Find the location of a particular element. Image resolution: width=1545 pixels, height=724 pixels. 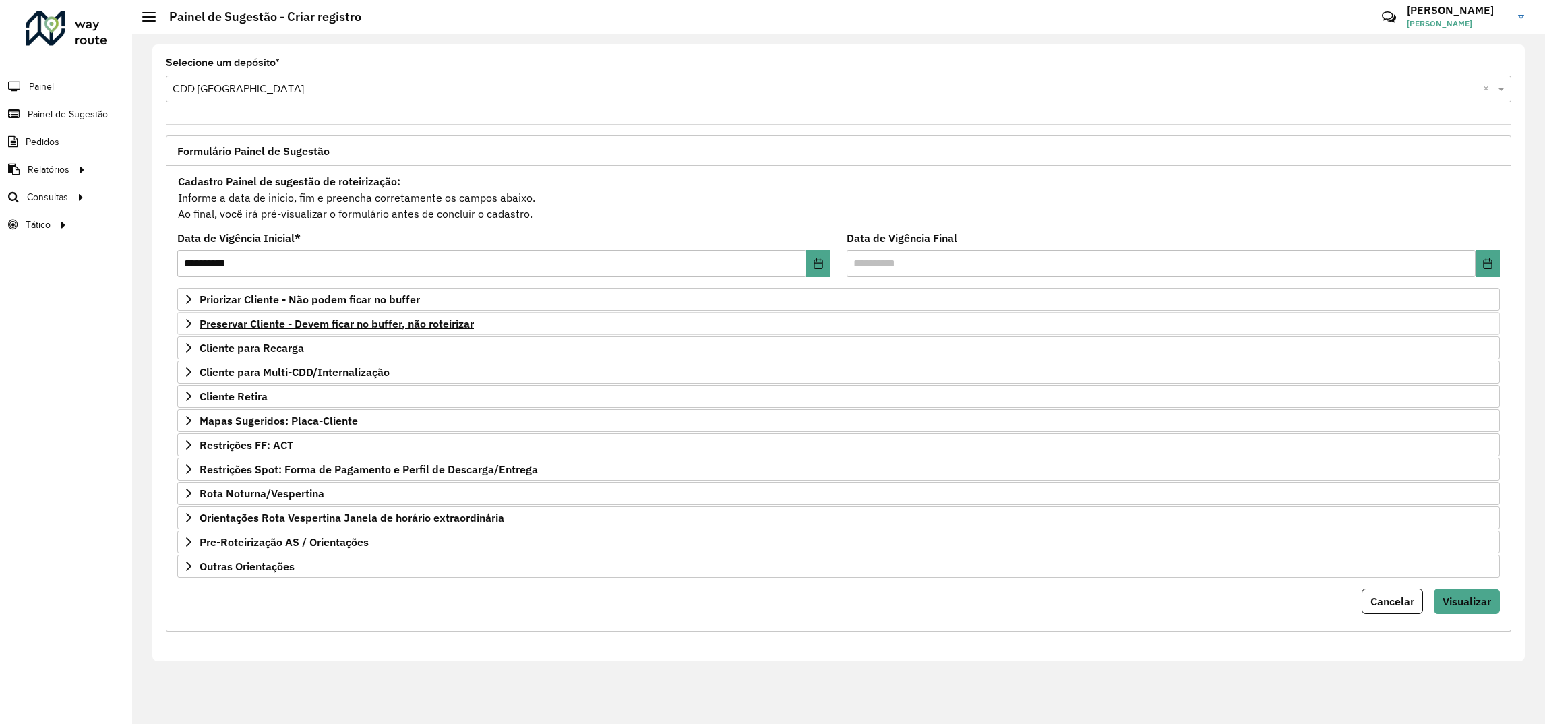

a: Restrições Spot: Forma de Pagamento e Perfil de Descarga/Entrega is located at coordinates (839, 469).